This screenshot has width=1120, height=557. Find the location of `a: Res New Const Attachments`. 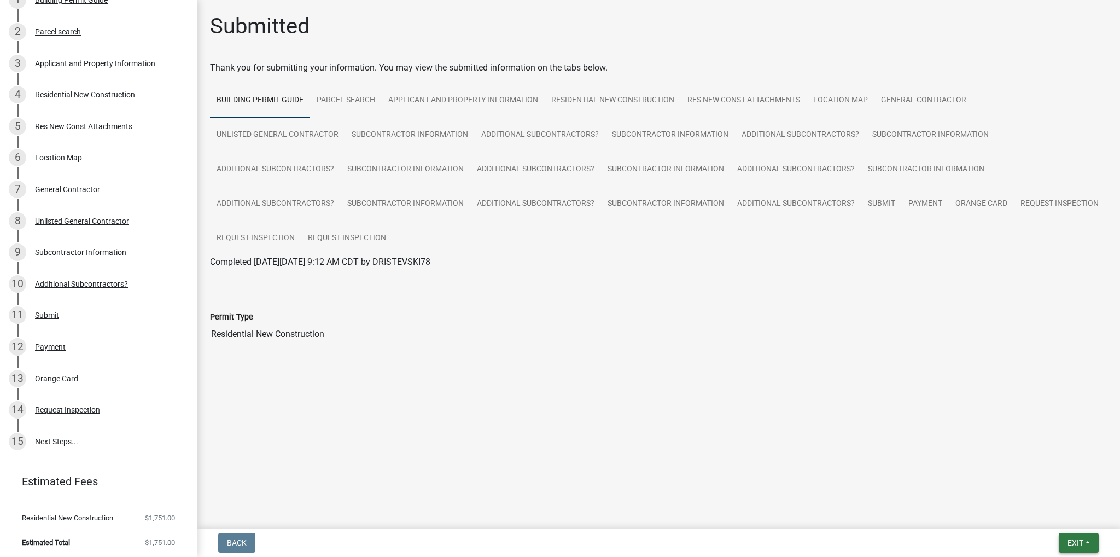

a: Res New Const Attachments is located at coordinates (744, 101).